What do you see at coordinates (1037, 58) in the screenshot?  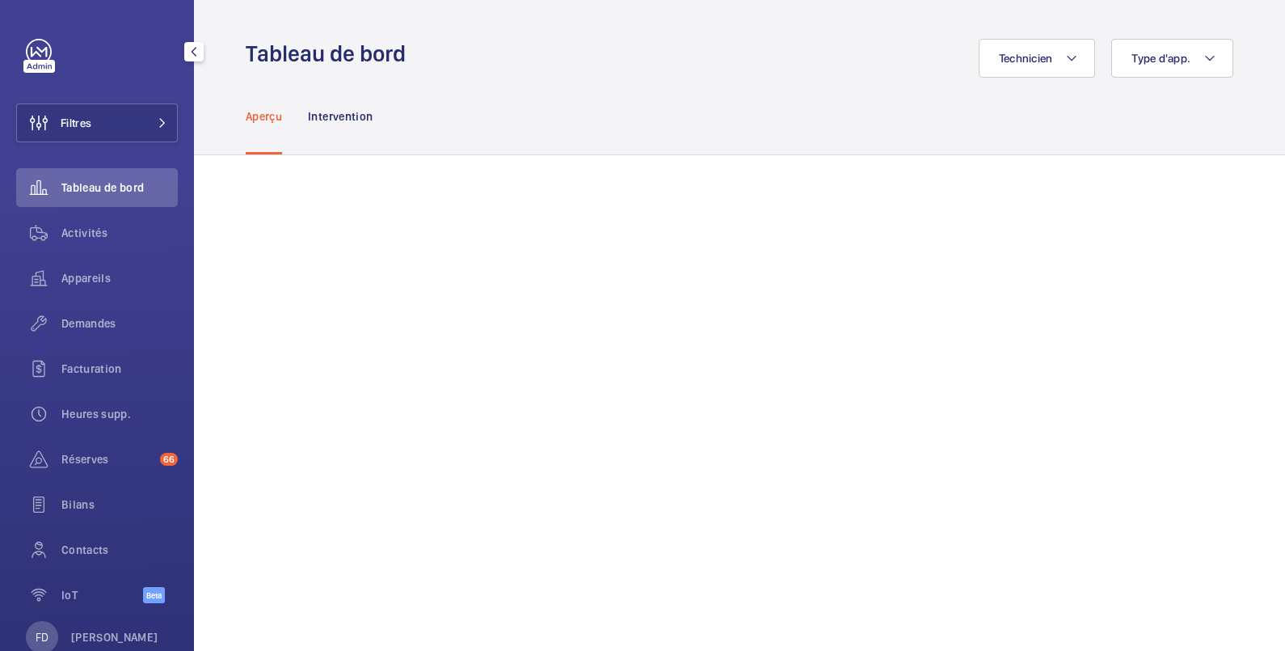 I see `button: Technicien` at bounding box center [1037, 58].